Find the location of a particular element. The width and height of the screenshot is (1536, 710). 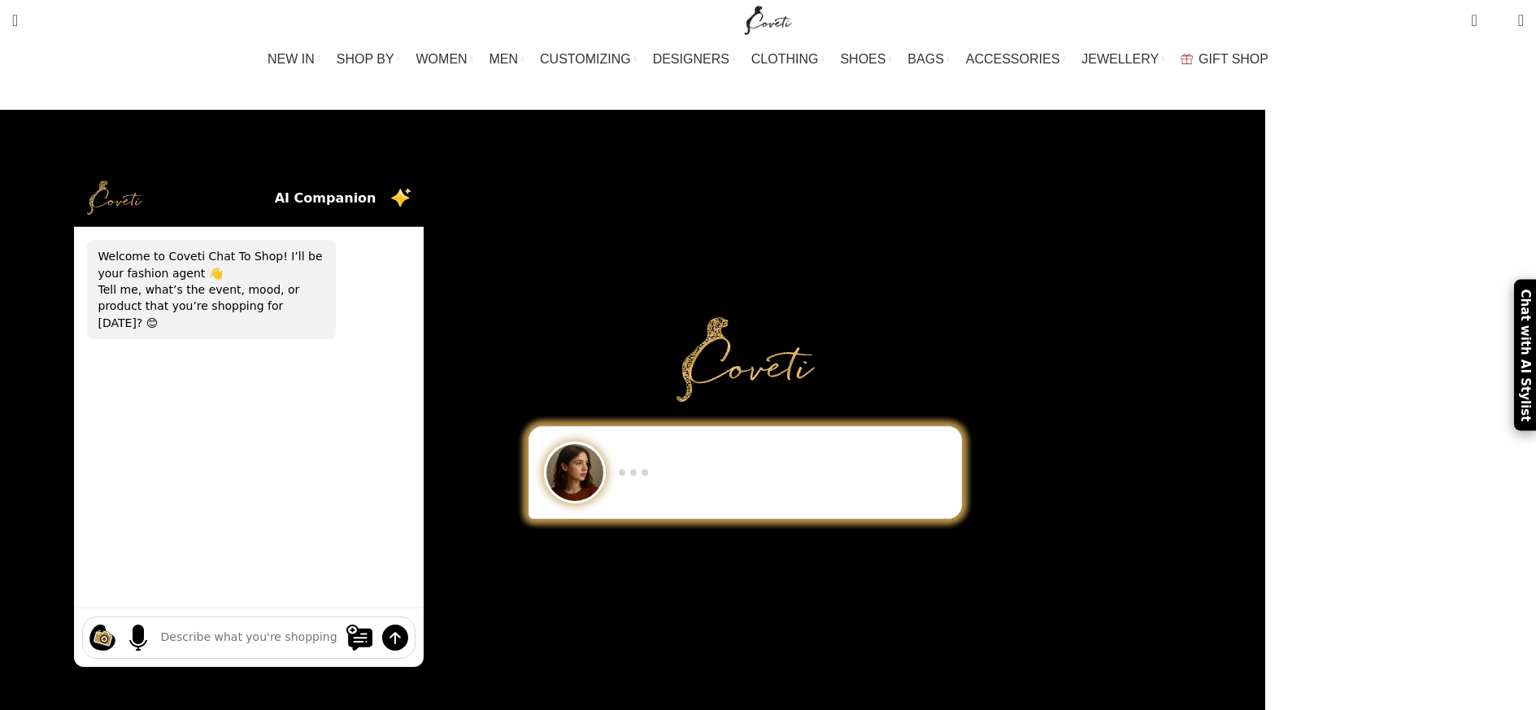

a: DESIGNERS is located at coordinates (693, 59).